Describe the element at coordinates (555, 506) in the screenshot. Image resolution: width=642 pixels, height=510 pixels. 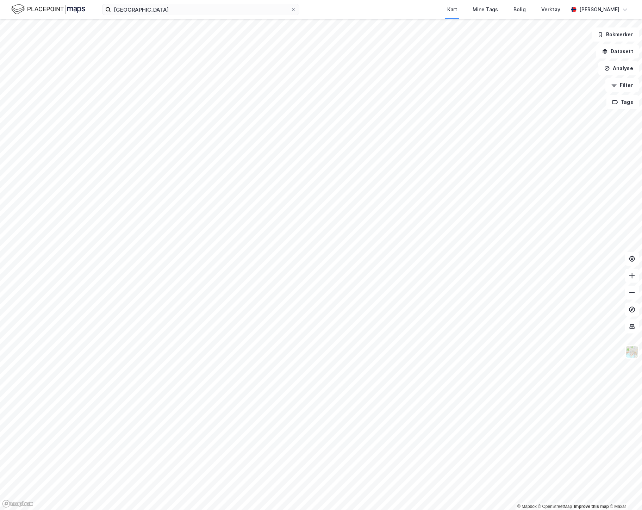
I see `a: OpenStreetMap` at that location.